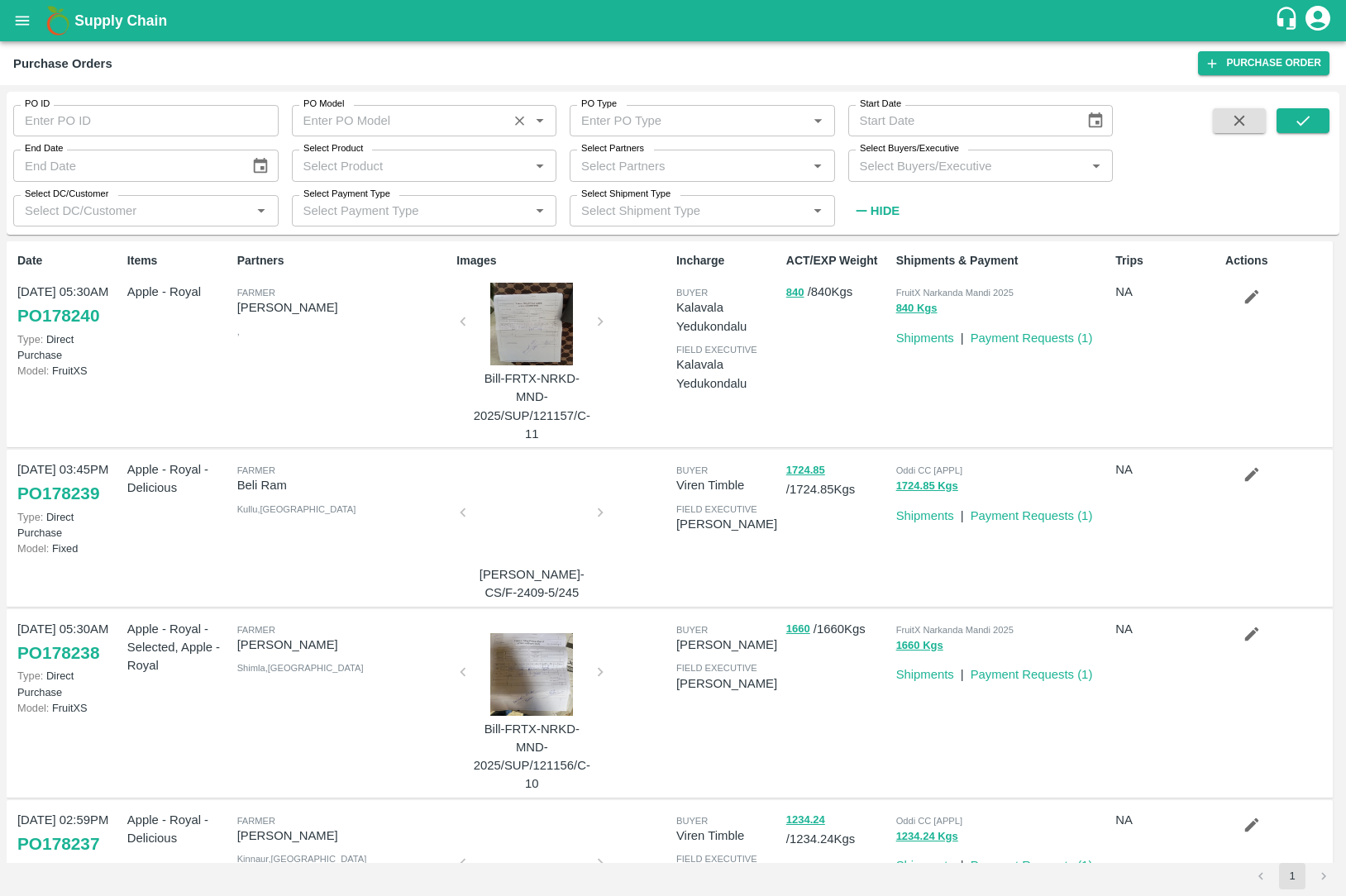  I want to click on p: / 840 Kgs, so click(837, 292).